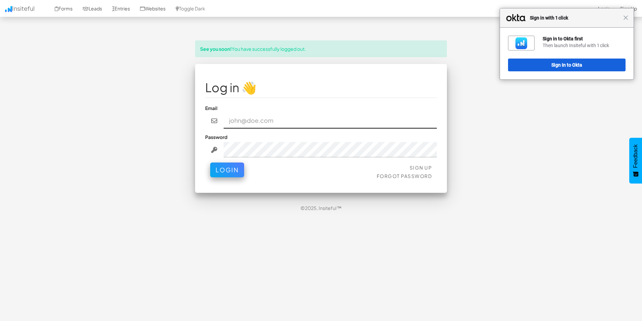  Describe the element at coordinates (575, 18) in the screenshot. I see `span: Sign in with 1 click` at that location.